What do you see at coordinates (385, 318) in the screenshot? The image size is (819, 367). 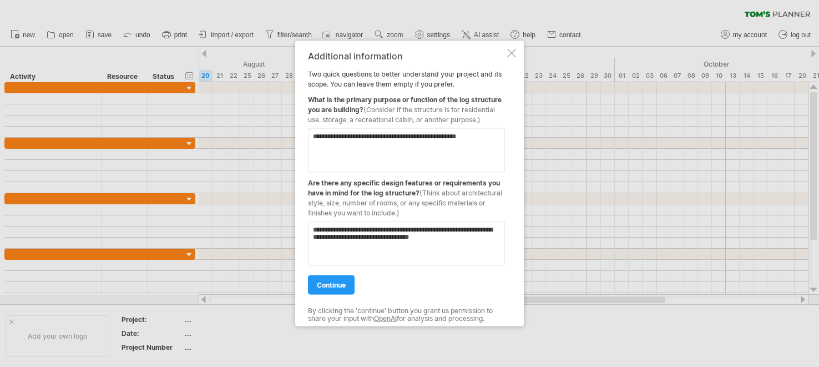 I see `a: OpenAI` at bounding box center [385, 318].